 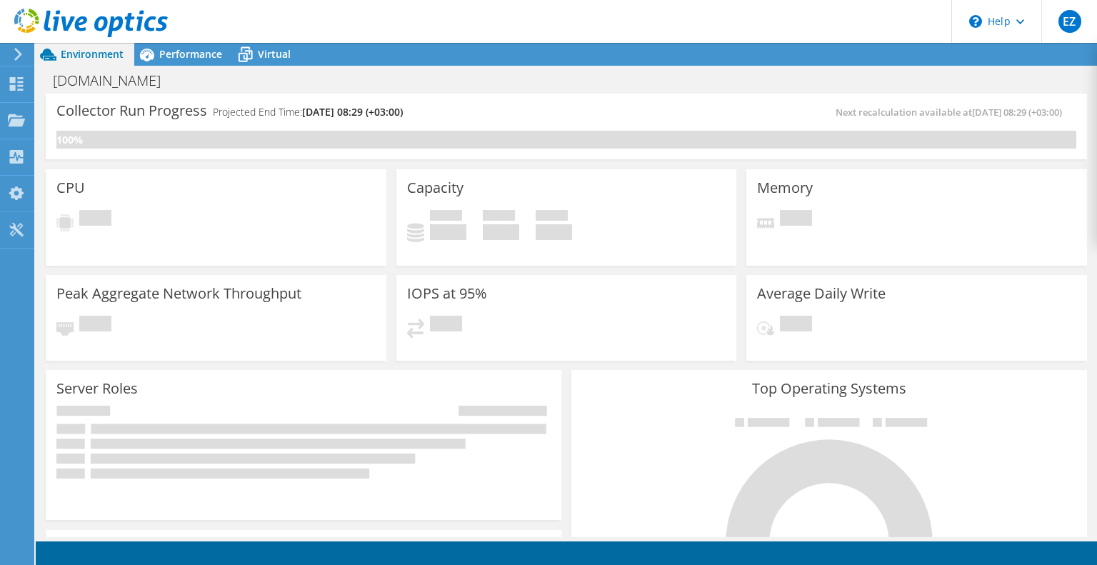 I want to click on span: Virtual, so click(x=274, y=54).